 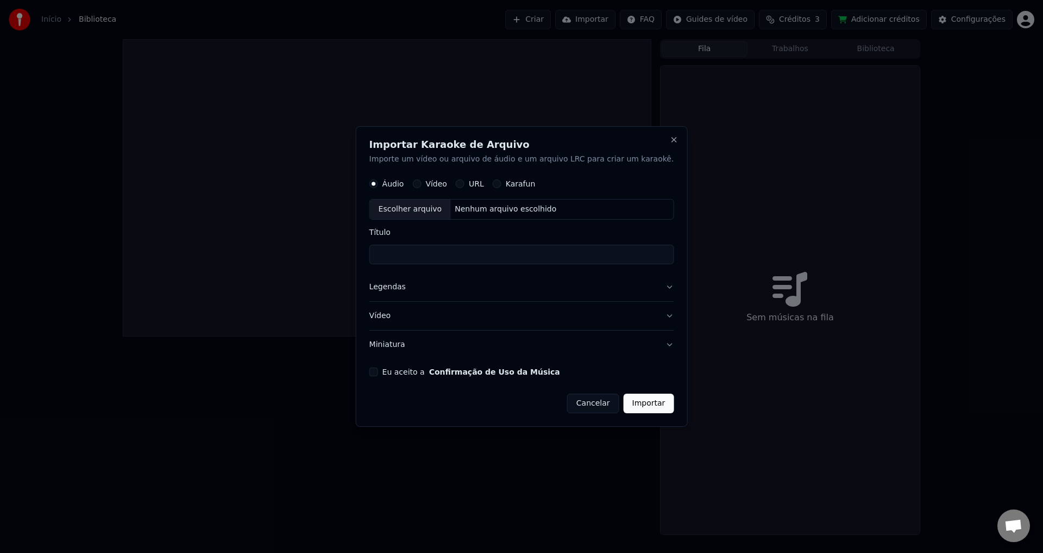 I want to click on button: Legendas, so click(x=522, y=287).